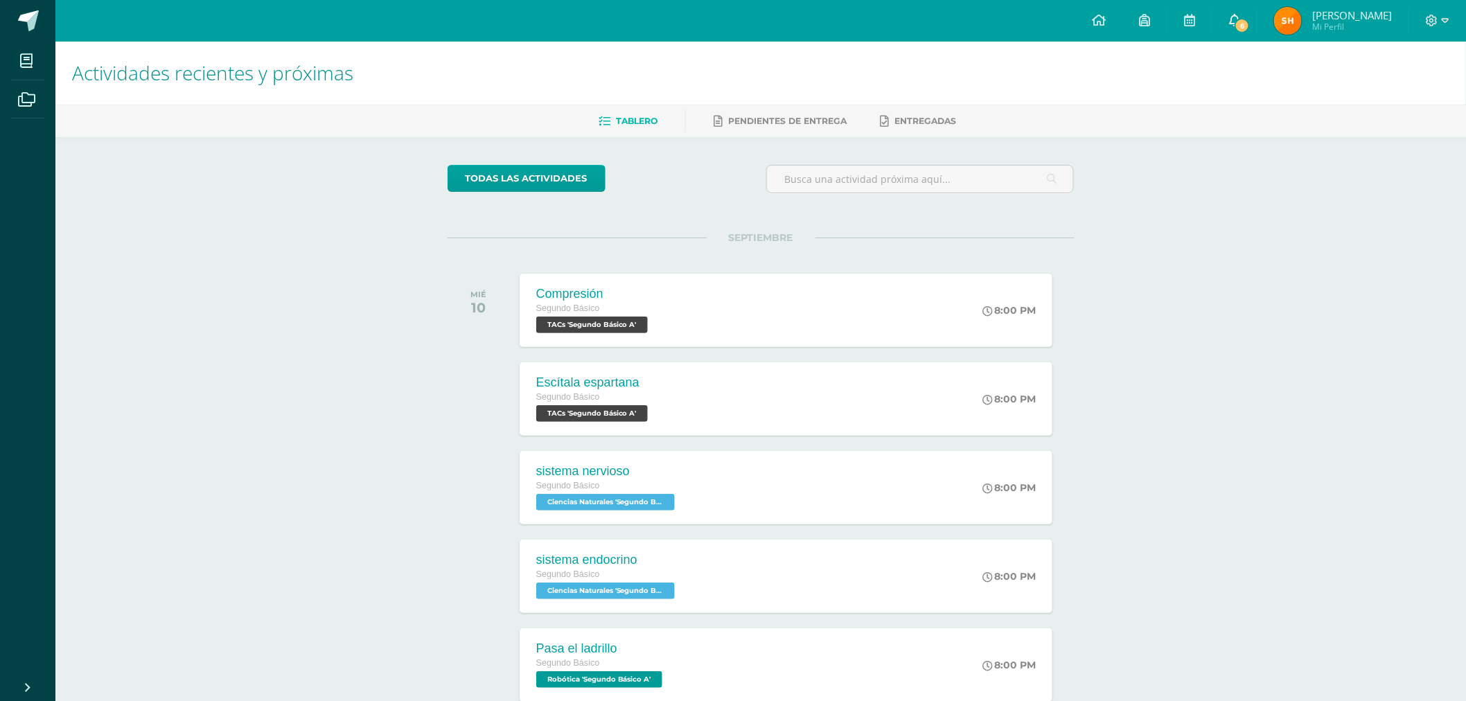 The height and width of the screenshot is (701, 1466). I want to click on div: Compresión, so click(594, 294).